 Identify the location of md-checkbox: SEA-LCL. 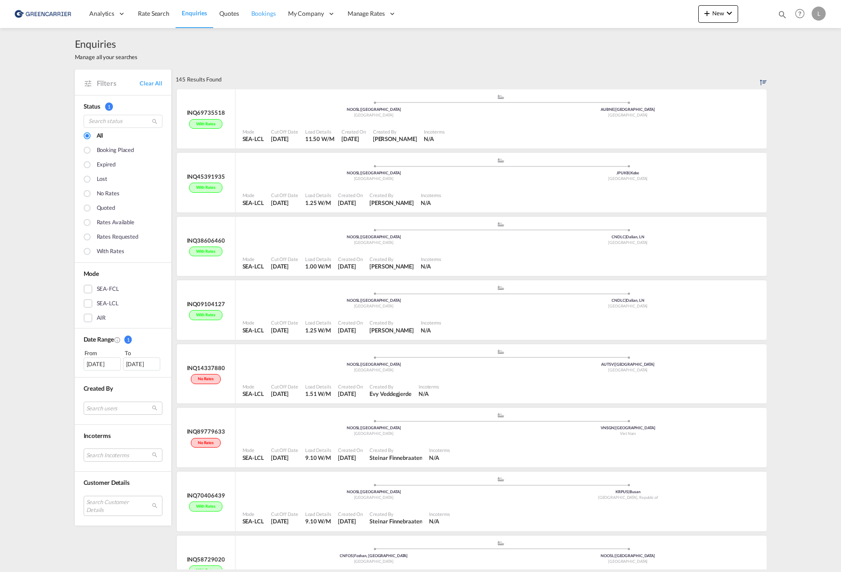
(123, 303).